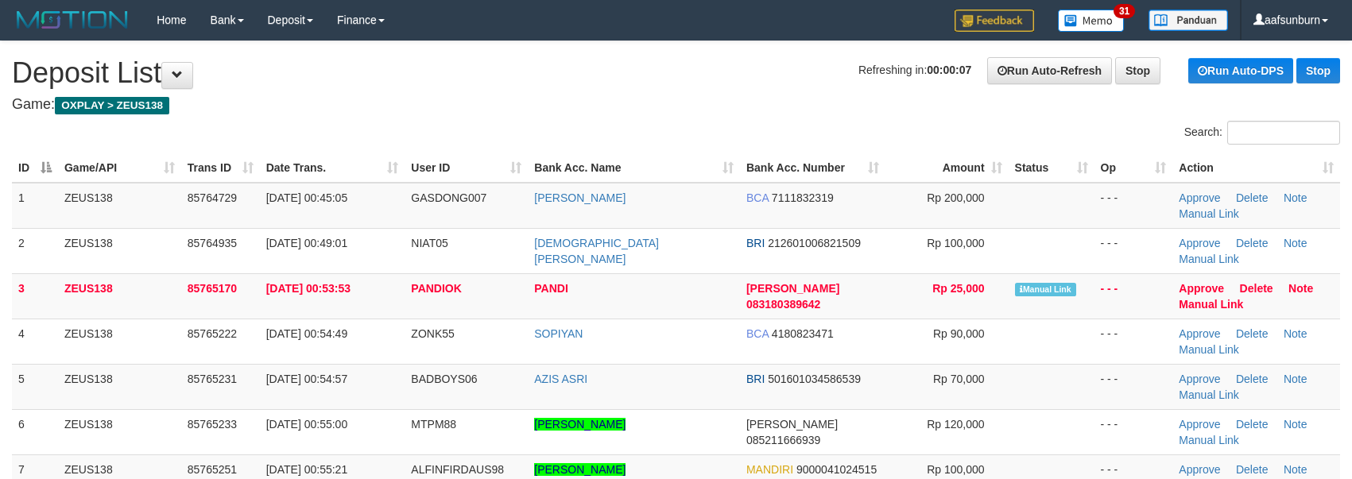  Describe the element at coordinates (758, 198) in the screenshot. I see `span: BCA` at that location.